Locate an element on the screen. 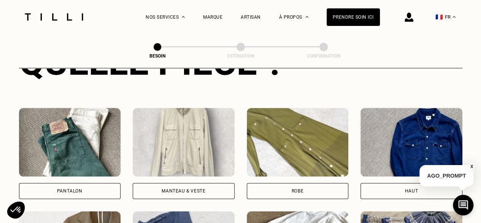  img: Menu déroulant is located at coordinates (183, 17).